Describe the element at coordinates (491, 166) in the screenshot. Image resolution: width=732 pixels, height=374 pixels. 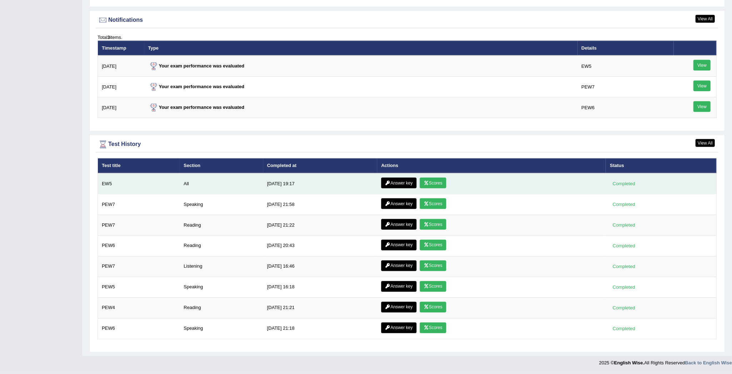
I see `th: Actions` at that location.